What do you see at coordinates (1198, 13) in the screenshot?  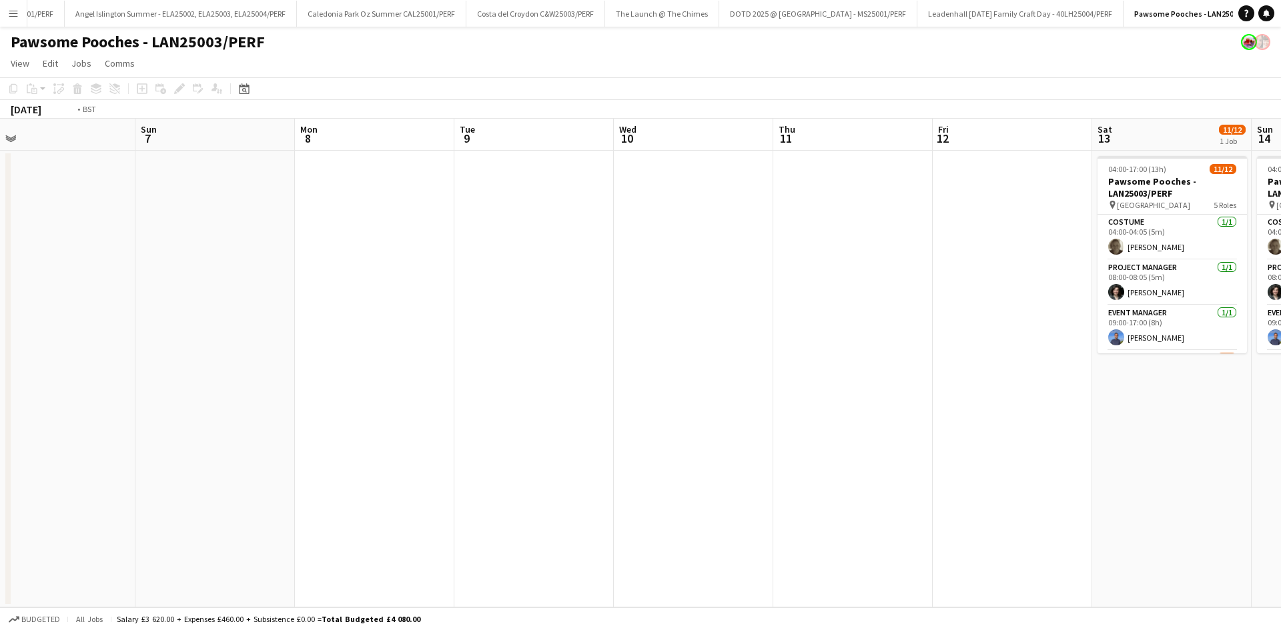 I see `button: Pawsome Pooches - LAN25003/PERF` at bounding box center [1198, 13].